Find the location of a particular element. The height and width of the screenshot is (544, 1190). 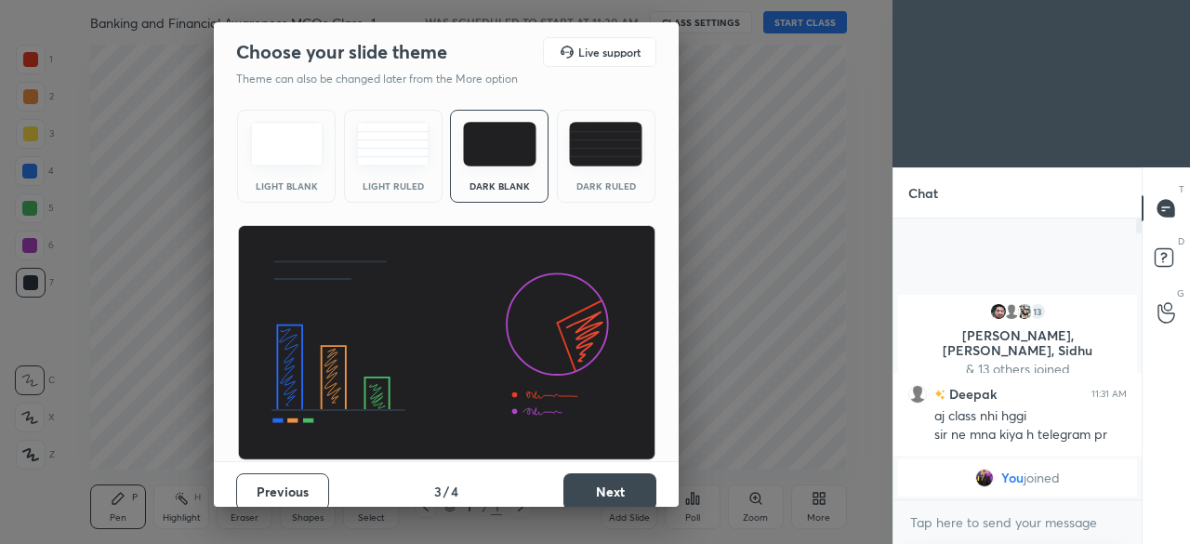

img: no-rating-badge.077c3623.svg is located at coordinates (940, 394).